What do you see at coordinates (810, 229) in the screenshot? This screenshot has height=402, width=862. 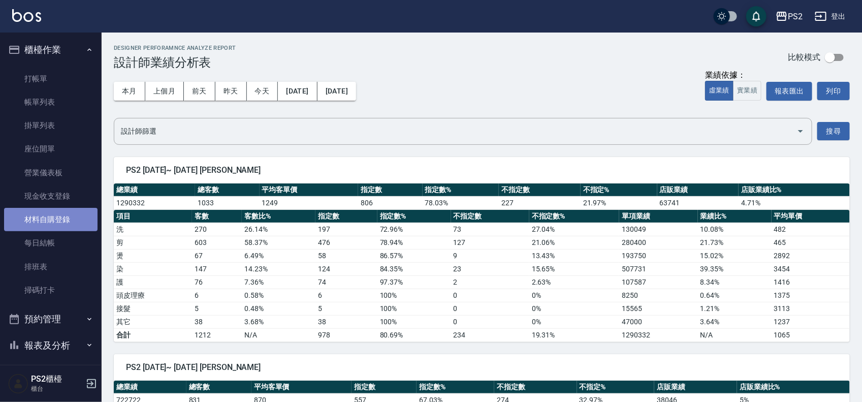 I see `td: 482` at bounding box center [810, 229].